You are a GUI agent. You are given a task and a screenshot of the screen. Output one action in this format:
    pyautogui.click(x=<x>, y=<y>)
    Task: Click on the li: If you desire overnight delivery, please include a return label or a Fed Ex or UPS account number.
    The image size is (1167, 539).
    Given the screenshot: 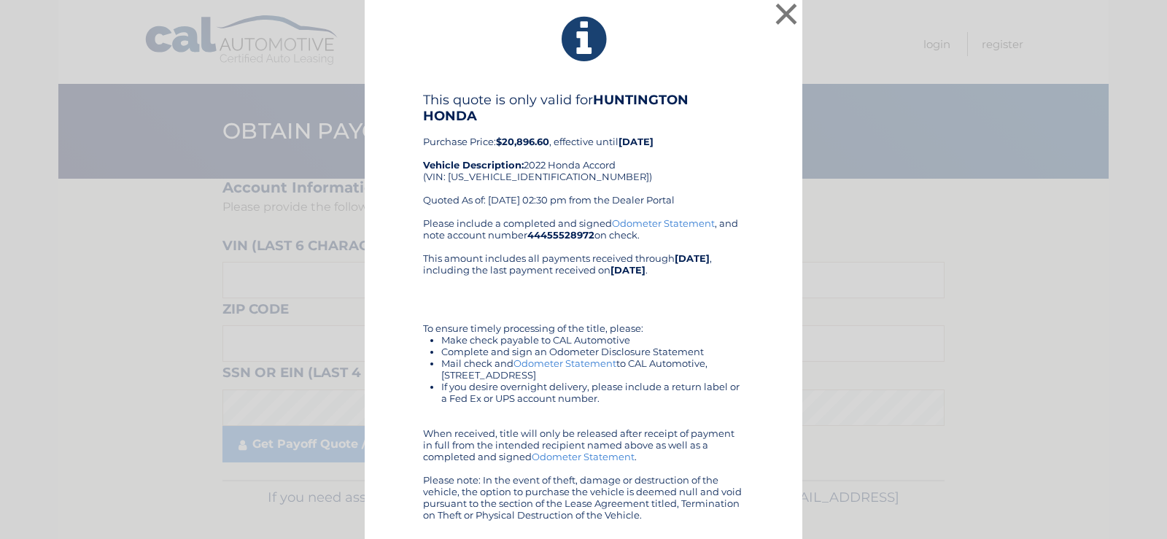 What is the action you would take?
    pyautogui.click(x=592, y=392)
    